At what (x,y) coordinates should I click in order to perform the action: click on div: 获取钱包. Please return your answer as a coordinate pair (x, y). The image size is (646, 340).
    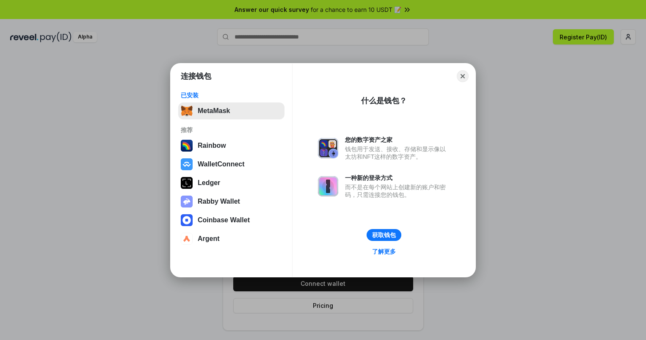
    Looking at the image, I should click on (384, 235).